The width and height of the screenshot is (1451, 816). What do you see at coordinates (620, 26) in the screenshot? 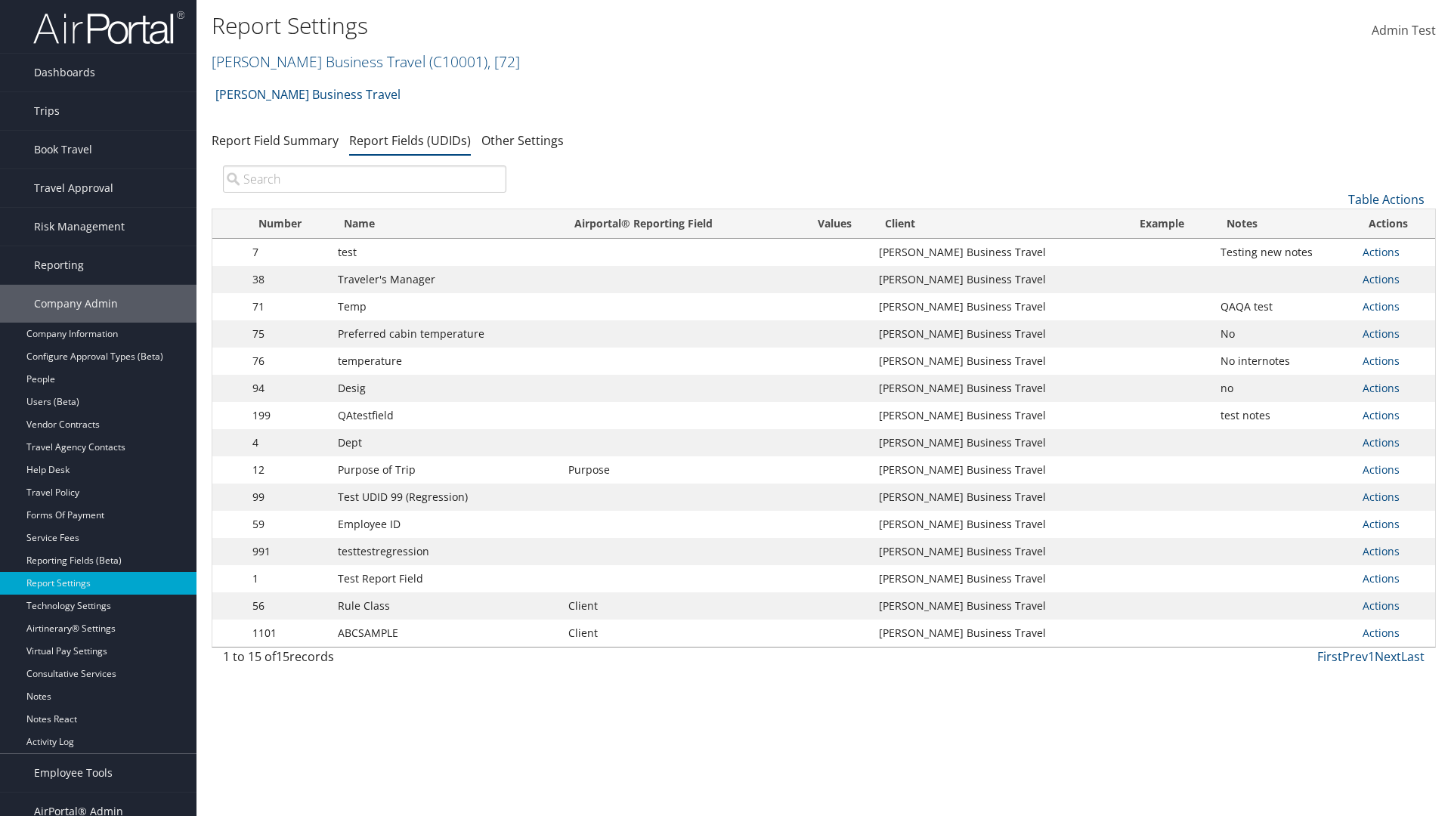
I see `h1: Report Settings` at bounding box center [620, 26].